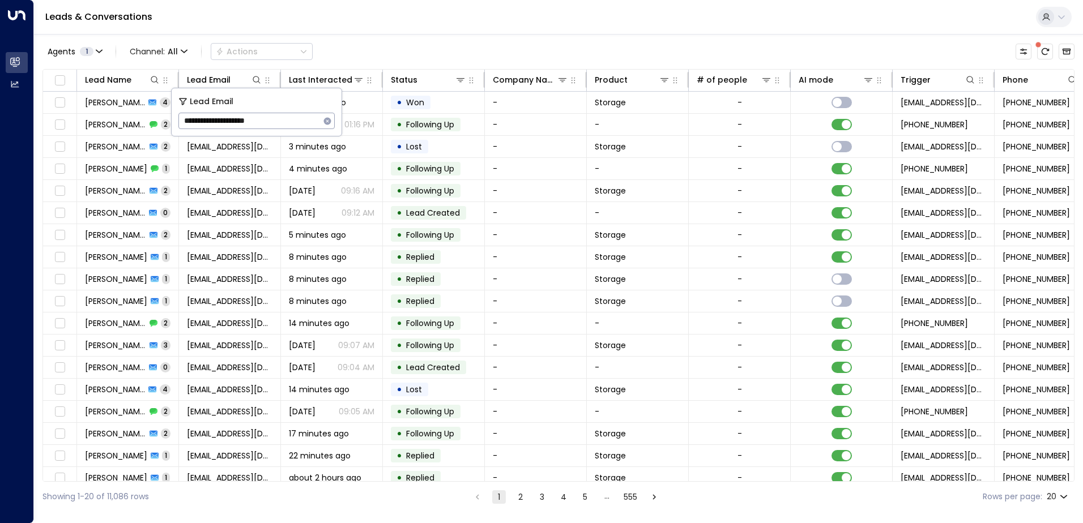  Describe the element at coordinates (630, 497) in the screenshot. I see `button: Go to page 555` at that location.